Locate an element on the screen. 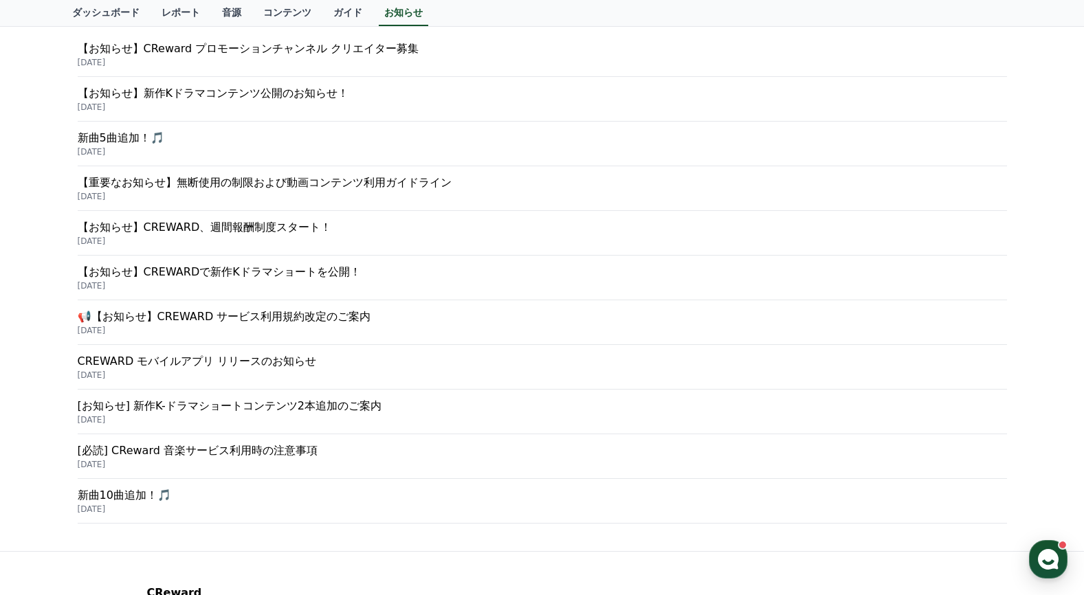 This screenshot has height=595, width=1084. p: 【お知らせ】CREWARDで新作Kドラマショートを公開！ is located at coordinates (542, 272).